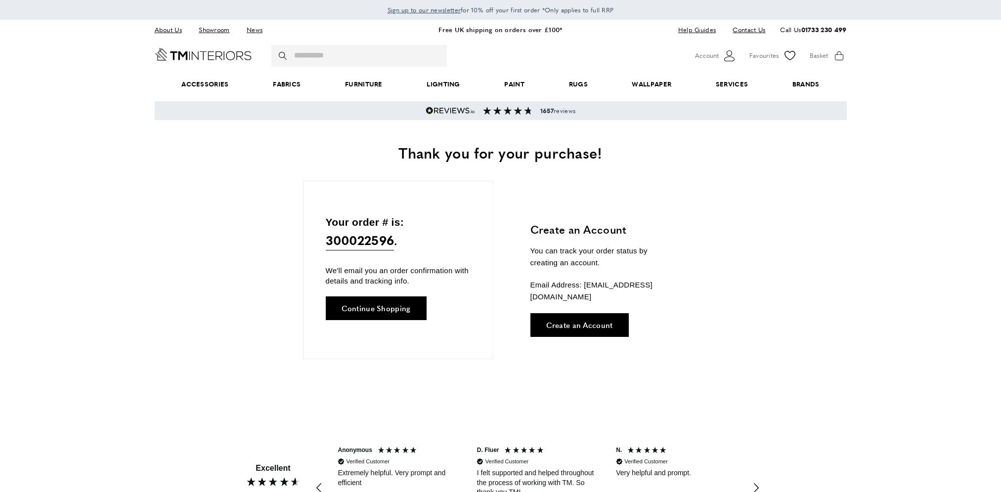  I want to click on span: Favourites, so click(764, 55).